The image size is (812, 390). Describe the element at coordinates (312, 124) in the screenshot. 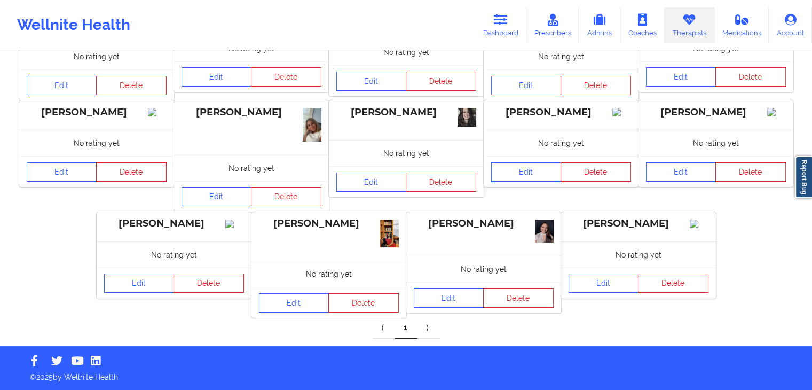

I see `img: db521c1e-4d00-40f2-95bf-a109c217c915_IMG_1817.jpeg` at that location.